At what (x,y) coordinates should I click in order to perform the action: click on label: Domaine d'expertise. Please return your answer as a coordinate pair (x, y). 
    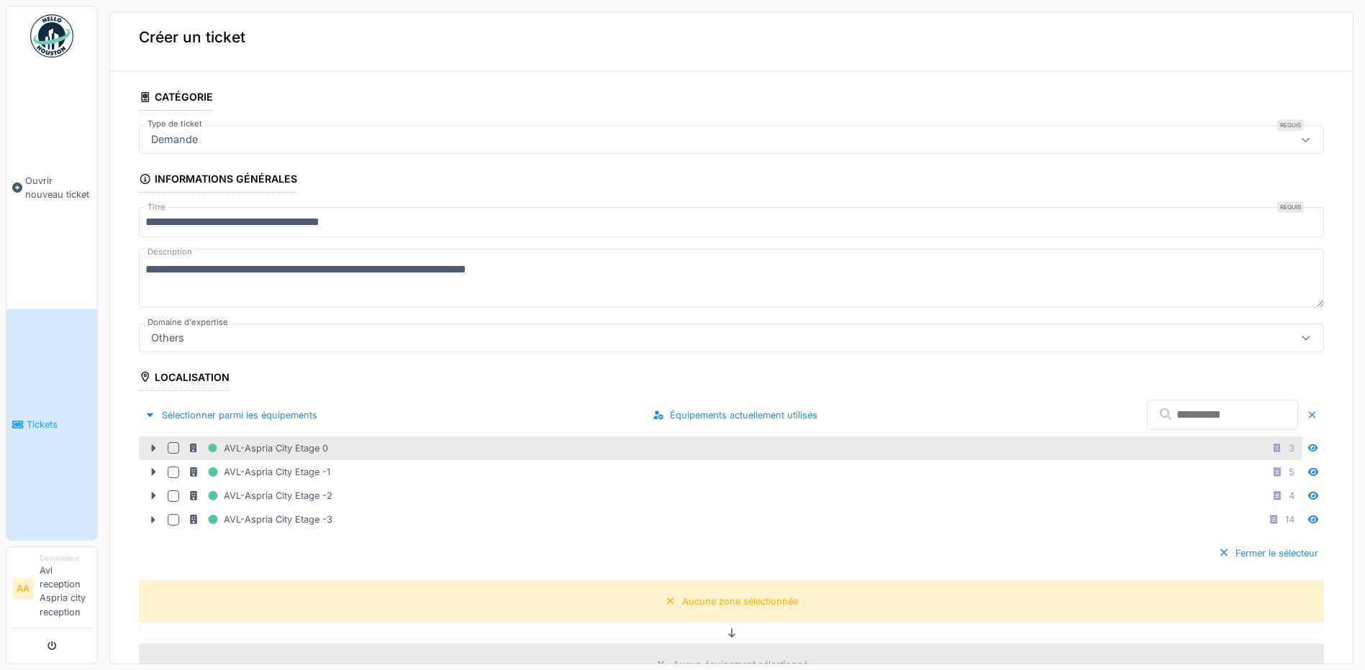
    Looking at the image, I should click on (188, 322).